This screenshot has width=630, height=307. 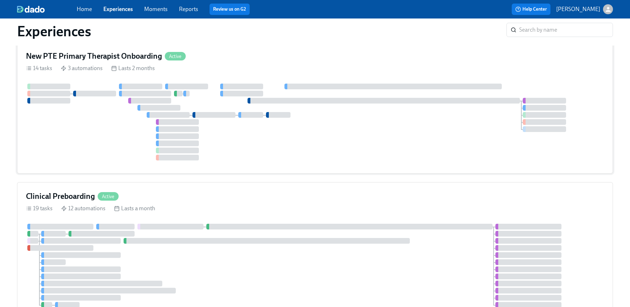 What do you see at coordinates (118, 9) in the screenshot?
I see `a: Experiences` at bounding box center [118, 9].